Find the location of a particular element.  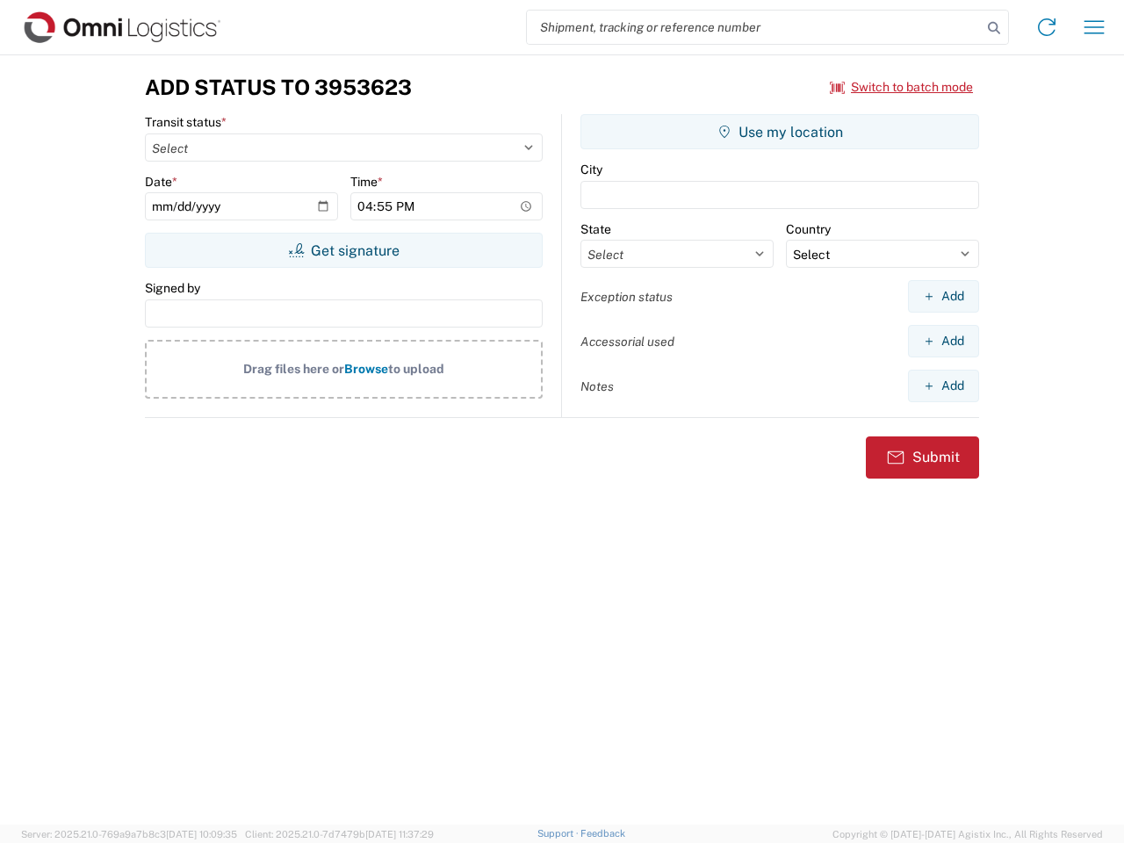

a: Support is located at coordinates (559, 833).